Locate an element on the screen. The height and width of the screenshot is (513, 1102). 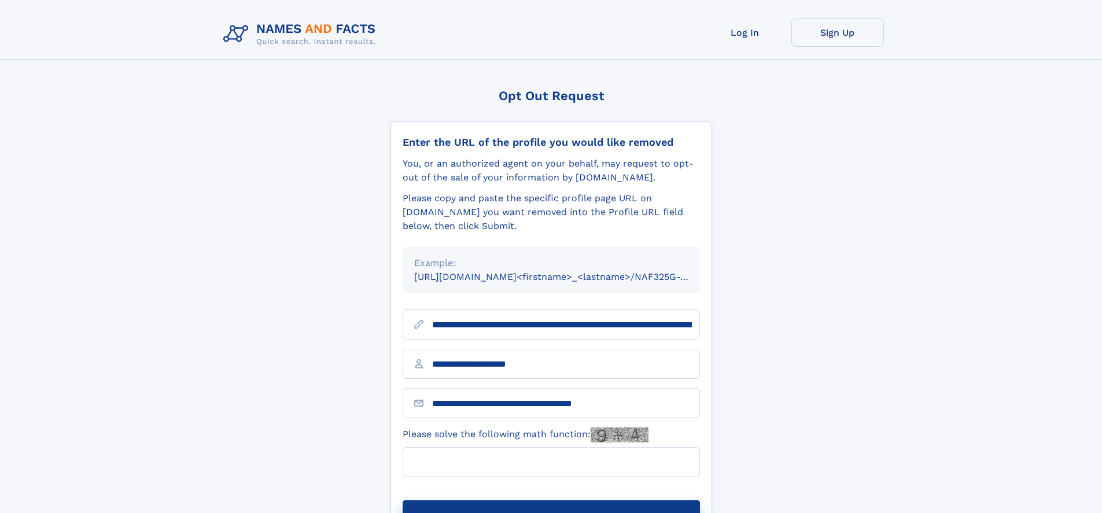
a: Sign Up is located at coordinates (838, 32).